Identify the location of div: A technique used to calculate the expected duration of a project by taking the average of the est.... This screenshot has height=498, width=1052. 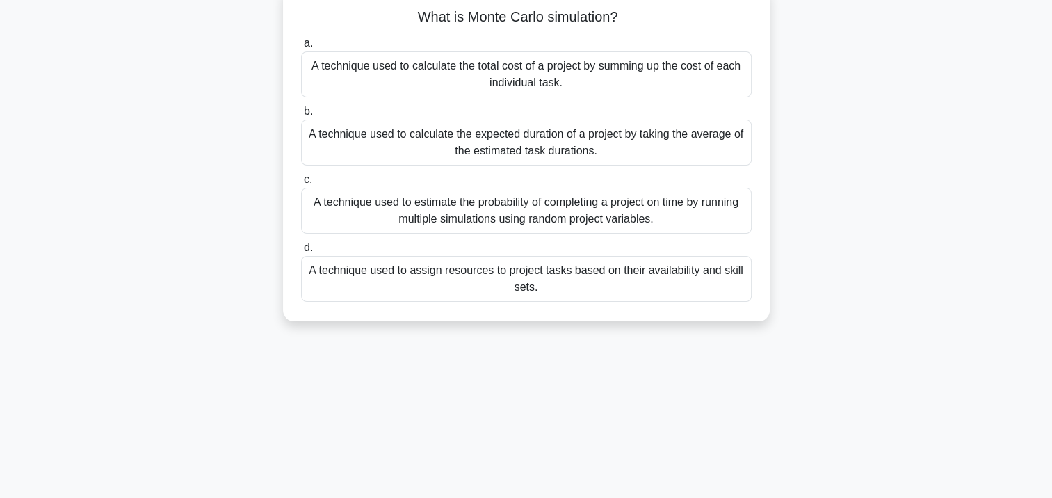
(526, 143).